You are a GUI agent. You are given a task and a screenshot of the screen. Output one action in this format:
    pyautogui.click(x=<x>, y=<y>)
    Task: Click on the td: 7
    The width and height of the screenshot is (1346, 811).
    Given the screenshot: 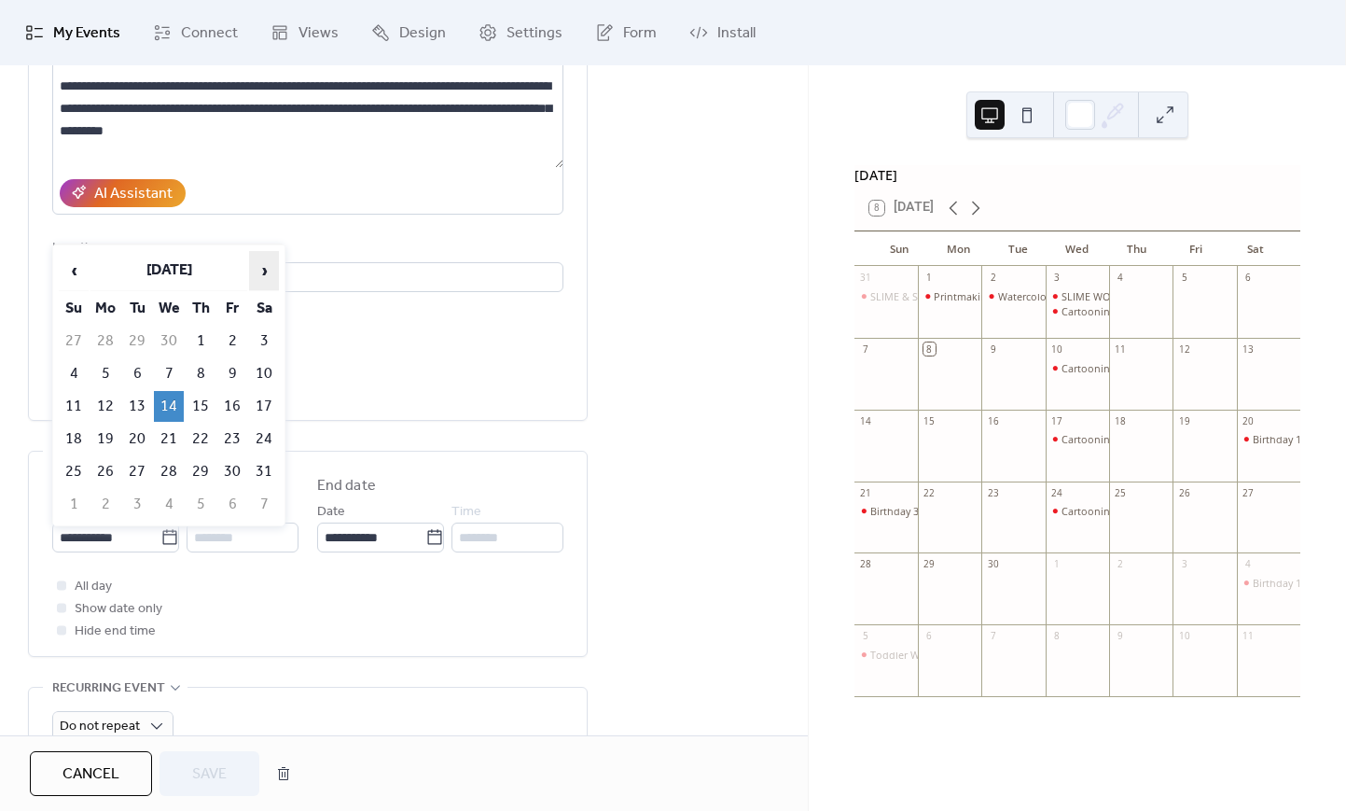 What is the action you would take?
    pyautogui.click(x=264, y=504)
    